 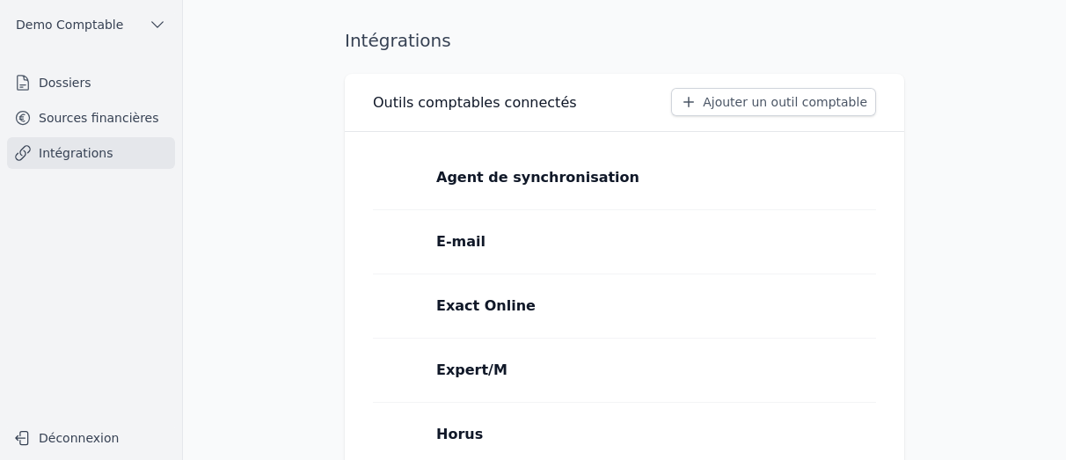 I want to click on p: Horus, so click(x=459, y=435).